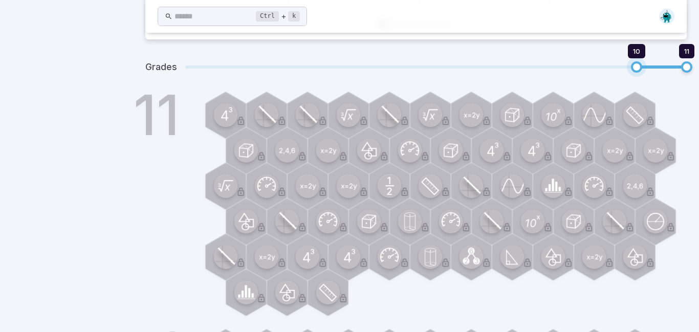 This screenshot has width=699, height=332. I want to click on h1: 11, so click(157, 115).